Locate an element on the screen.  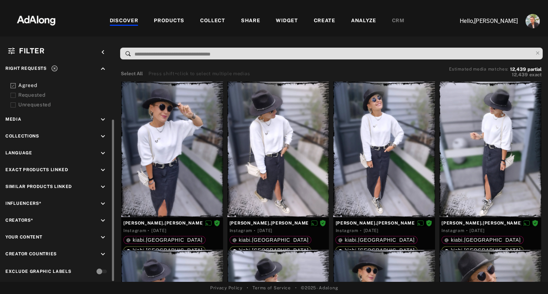
div: Unrequested is located at coordinates (64, 105).